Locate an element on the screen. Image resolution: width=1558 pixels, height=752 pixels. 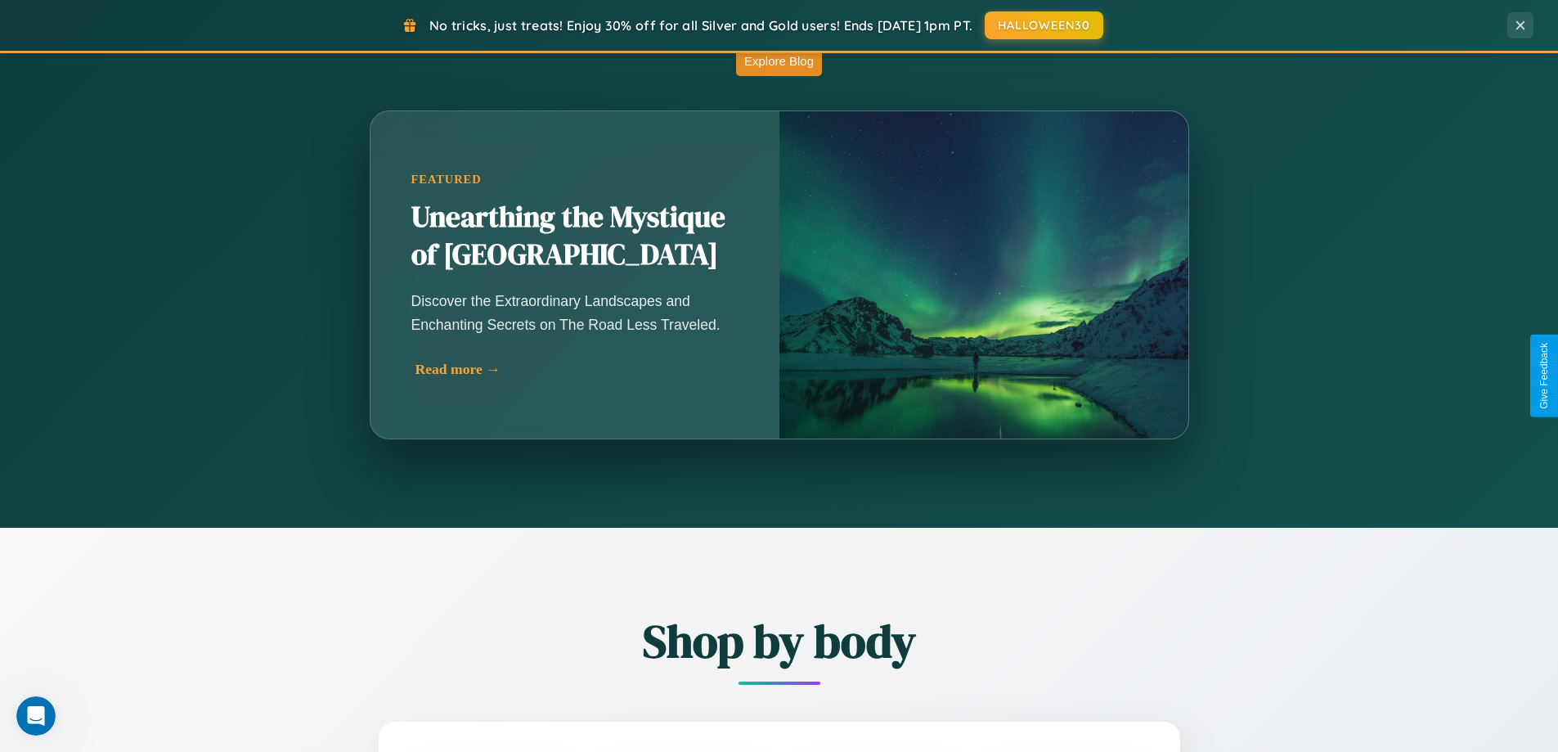
div: Give Feedback is located at coordinates (1545, 376).